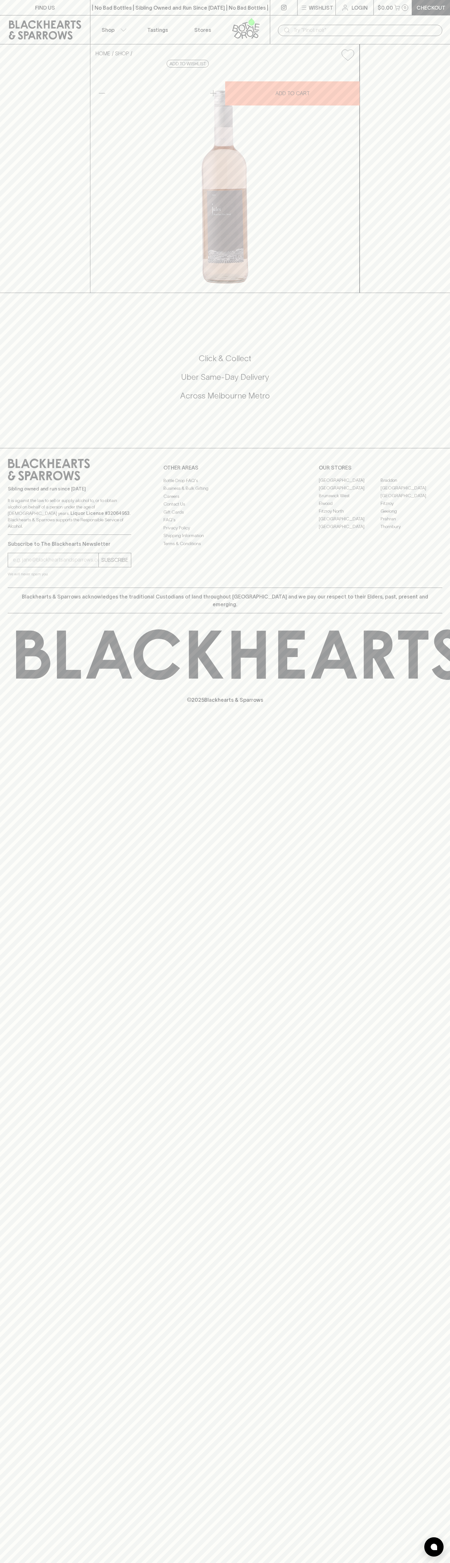  I want to click on button: ADD TO CART, so click(292, 93).